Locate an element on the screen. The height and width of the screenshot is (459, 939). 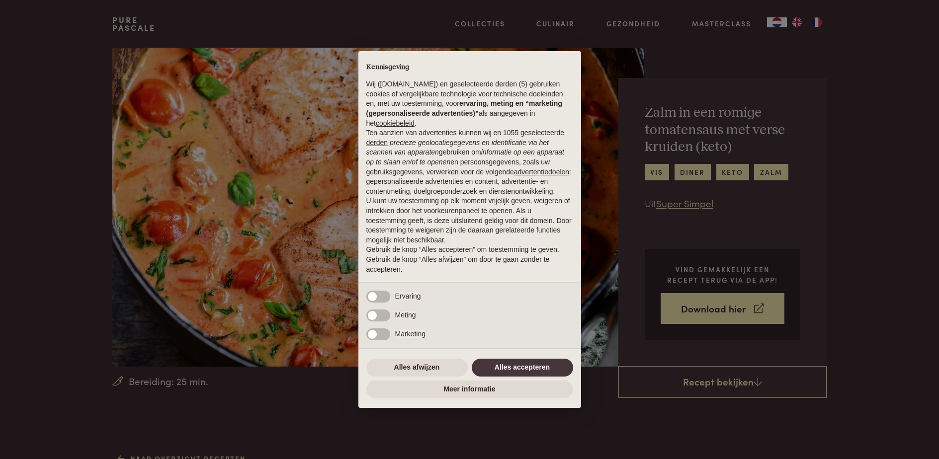
em: informatie op een apparaat op te slaan en/of te openen is located at coordinates (465, 157).